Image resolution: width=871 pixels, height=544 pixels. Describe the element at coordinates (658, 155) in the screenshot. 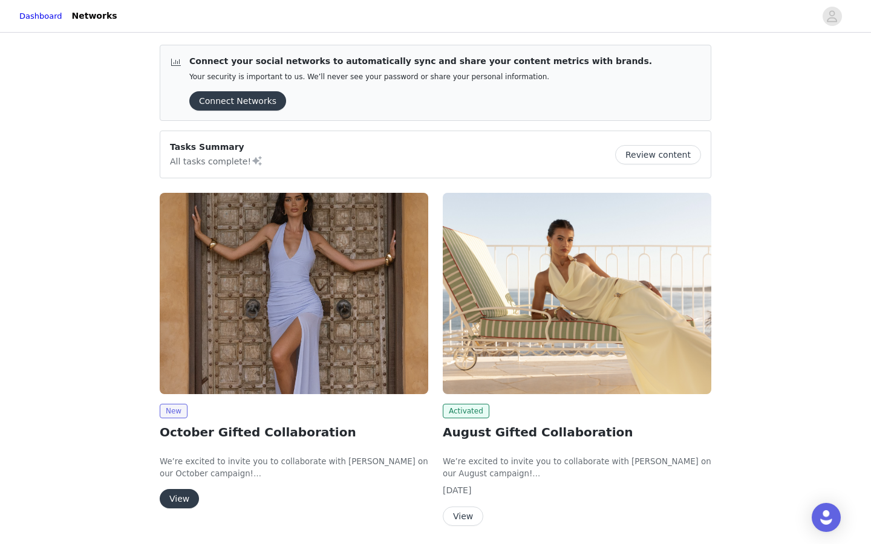

I see `button: Review content` at that location.